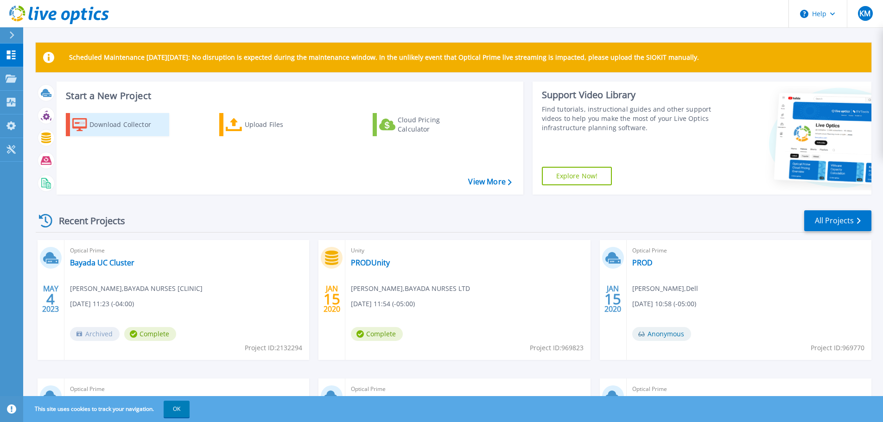 This screenshot has width=883, height=422. What do you see at coordinates (489, 182) in the screenshot?
I see `a: View More` at bounding box center [489, 182].